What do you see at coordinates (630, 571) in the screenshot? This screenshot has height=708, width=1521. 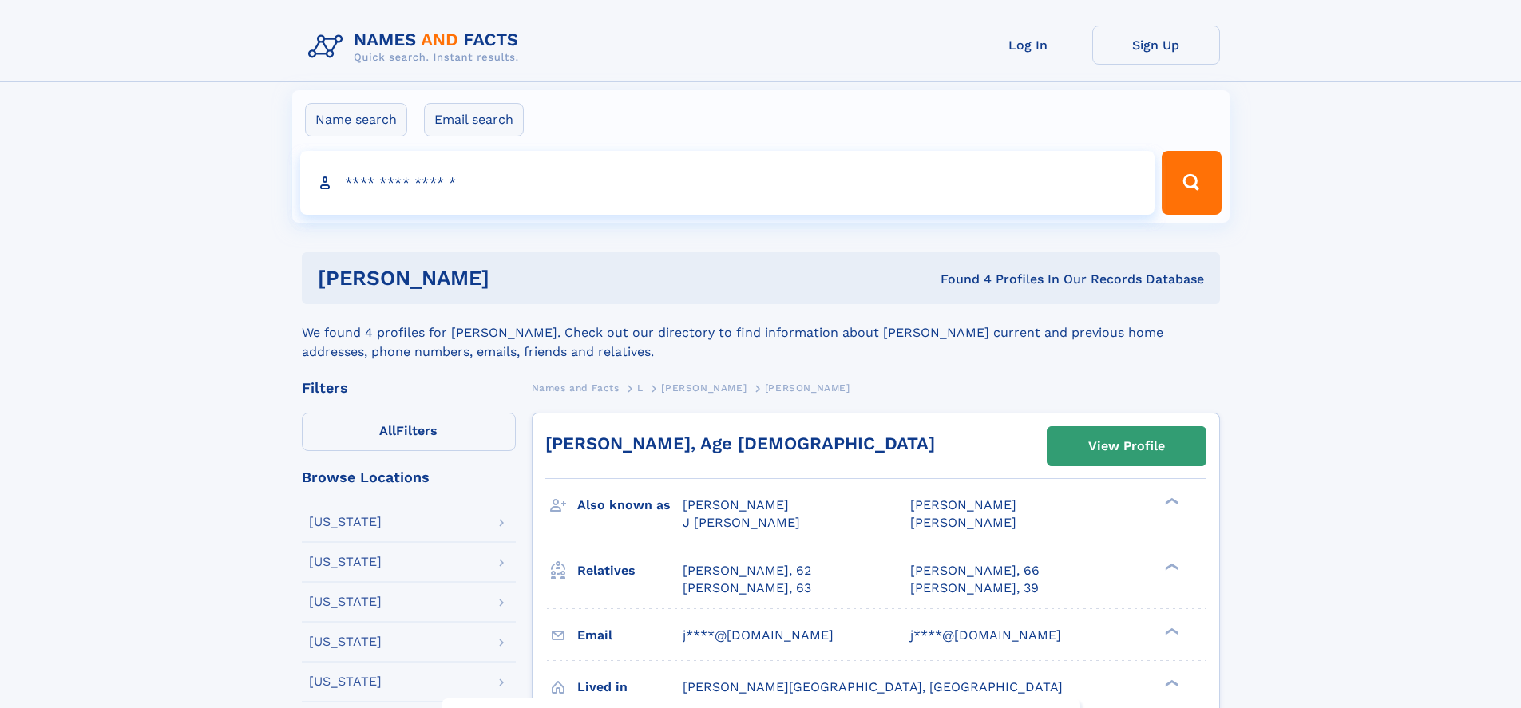 I see `h3: Relatives` at bounding box center [630, 571].